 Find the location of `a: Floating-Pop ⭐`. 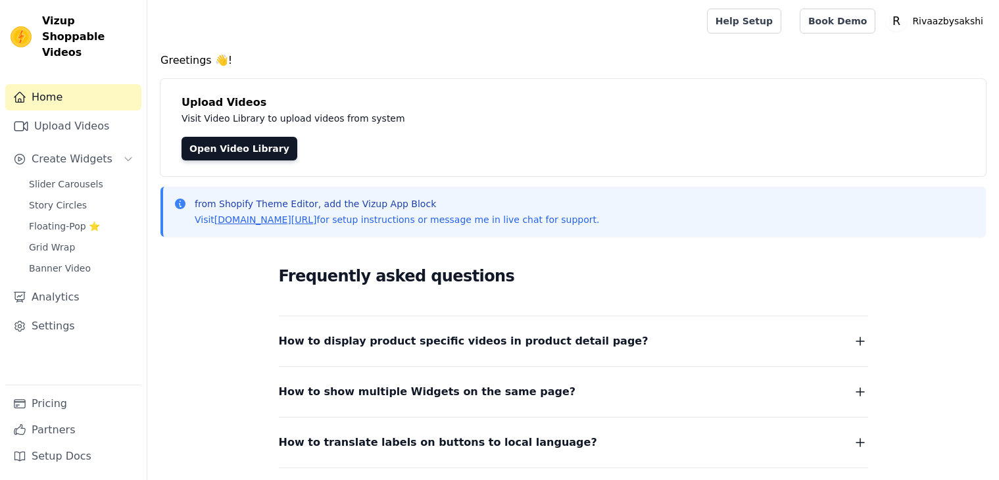

a: Floating-Pop ⭐ is located at coordinates (81, 226).